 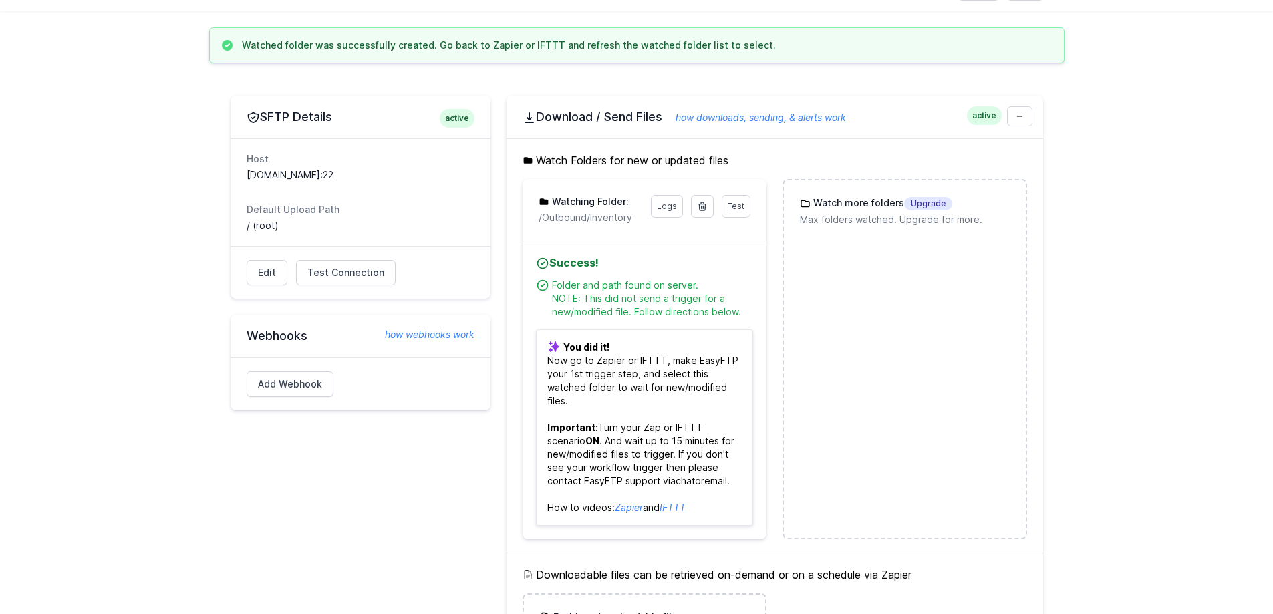 I want to click on b: ON, so click(x=592, y=440).